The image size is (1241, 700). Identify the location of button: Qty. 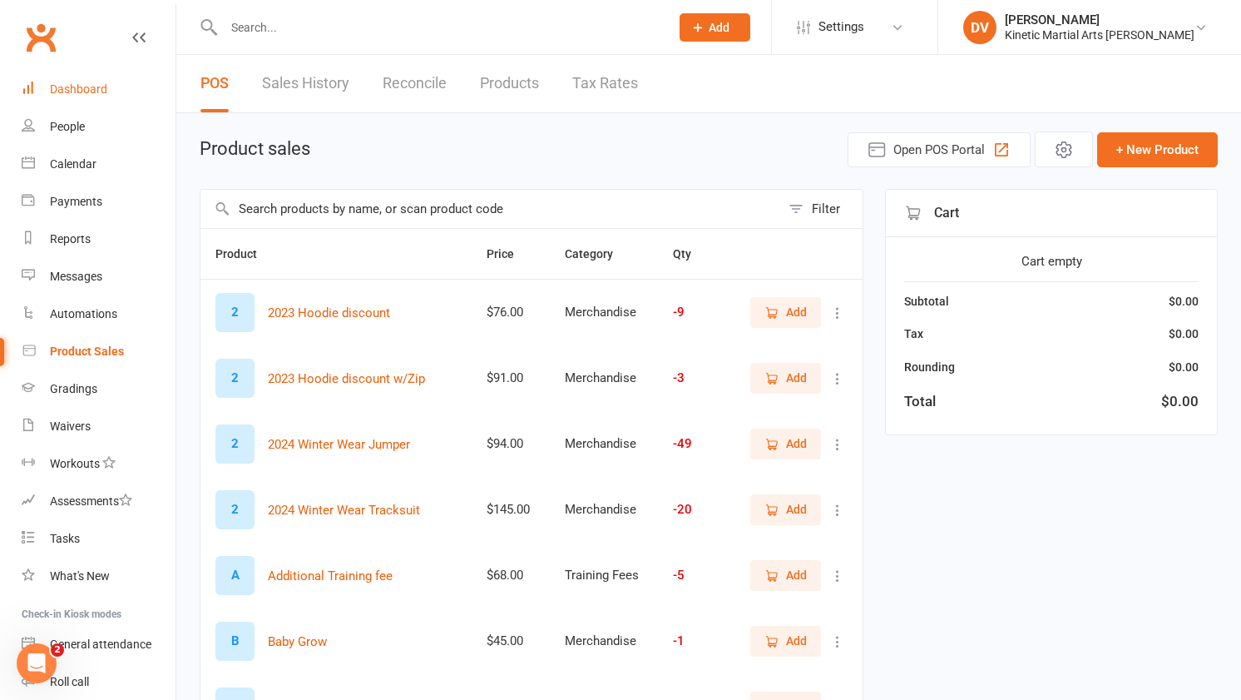
(691, 254).